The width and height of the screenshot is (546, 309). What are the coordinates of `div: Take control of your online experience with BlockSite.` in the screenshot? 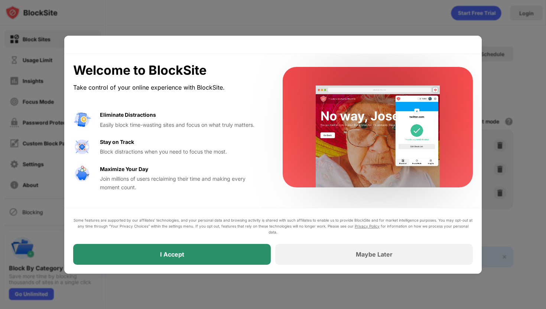 It's located at (169, 87).